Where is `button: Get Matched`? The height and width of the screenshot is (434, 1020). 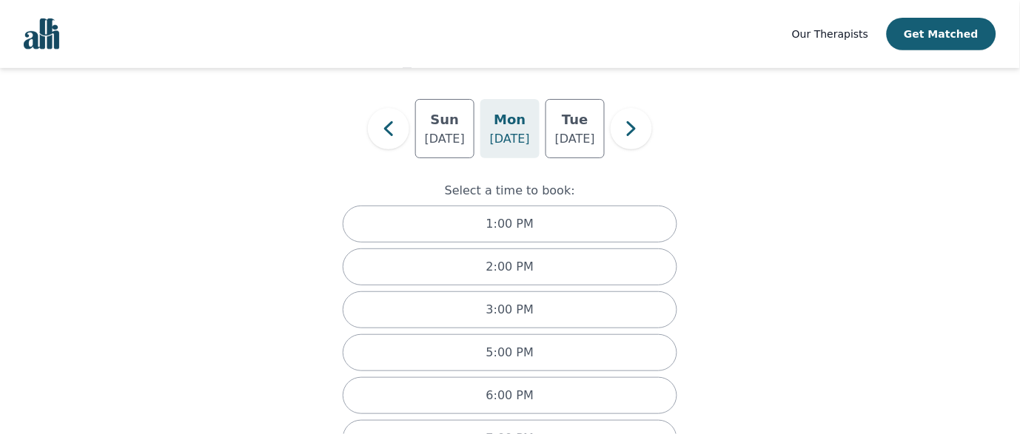
button: Get Matched is located at coordinates (941, 34).